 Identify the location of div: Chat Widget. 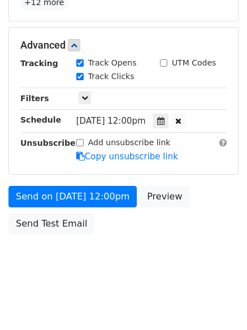
(219, 303).